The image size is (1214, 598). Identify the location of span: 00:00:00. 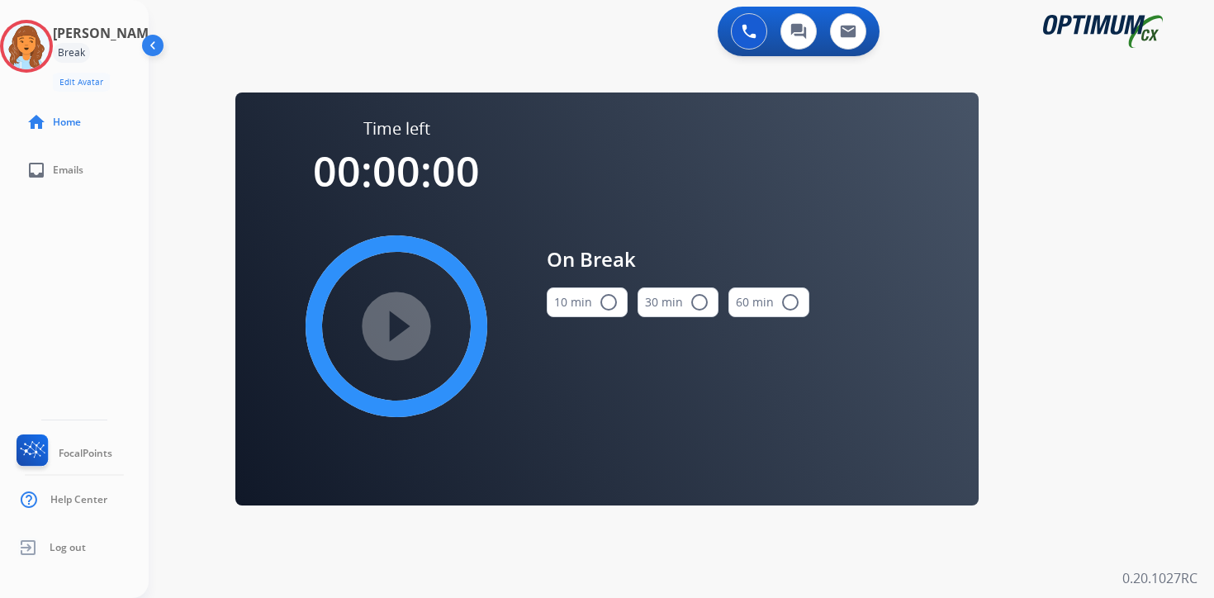
(396, 171).